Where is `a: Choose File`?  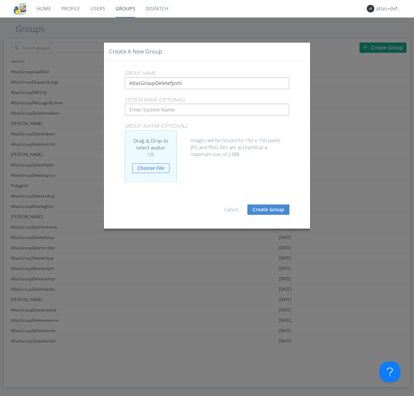 a: Choose File is located at coordinates (151, 168).